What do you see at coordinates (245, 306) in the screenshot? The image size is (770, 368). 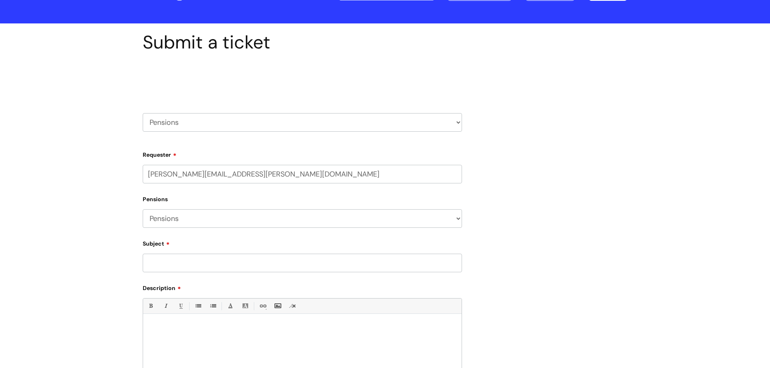 I see `a: Back Color` at bounding box center [245, 306].